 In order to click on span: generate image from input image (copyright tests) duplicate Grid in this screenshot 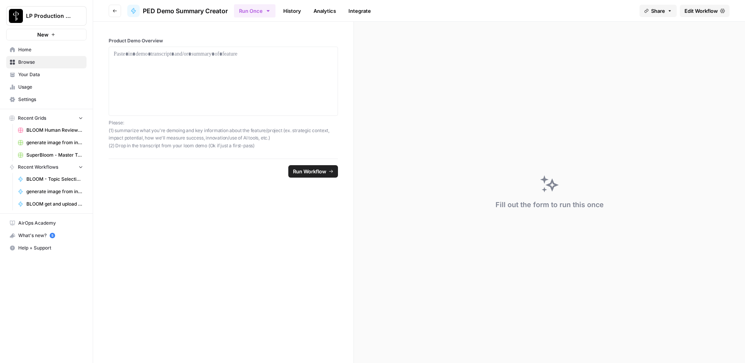, I will do `click(55, 142)`.